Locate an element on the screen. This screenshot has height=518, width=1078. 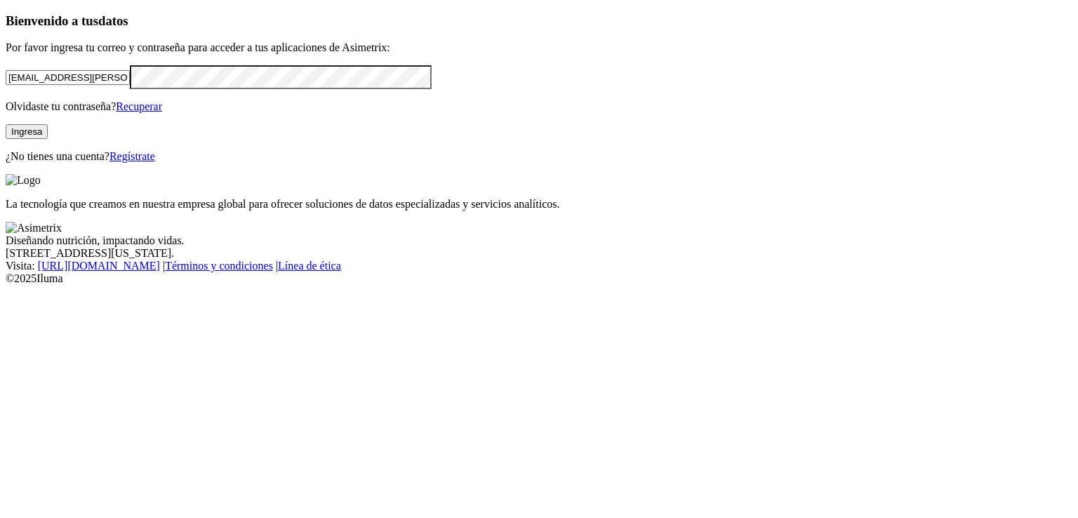
input: Tu correo is located at coordinates (67, 77).